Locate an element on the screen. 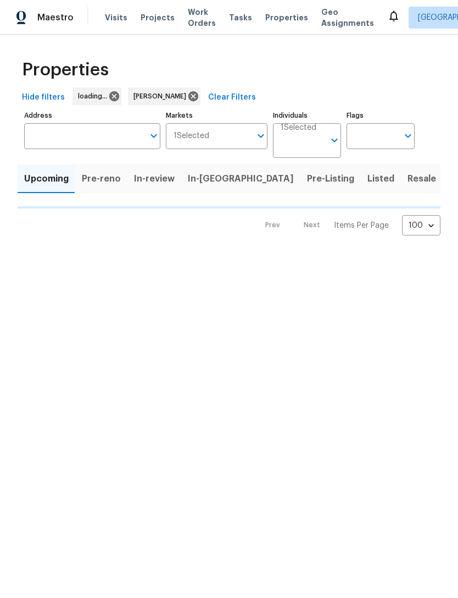 The image size is (458, 598). span: Resale is located at coordinates (422, 179).